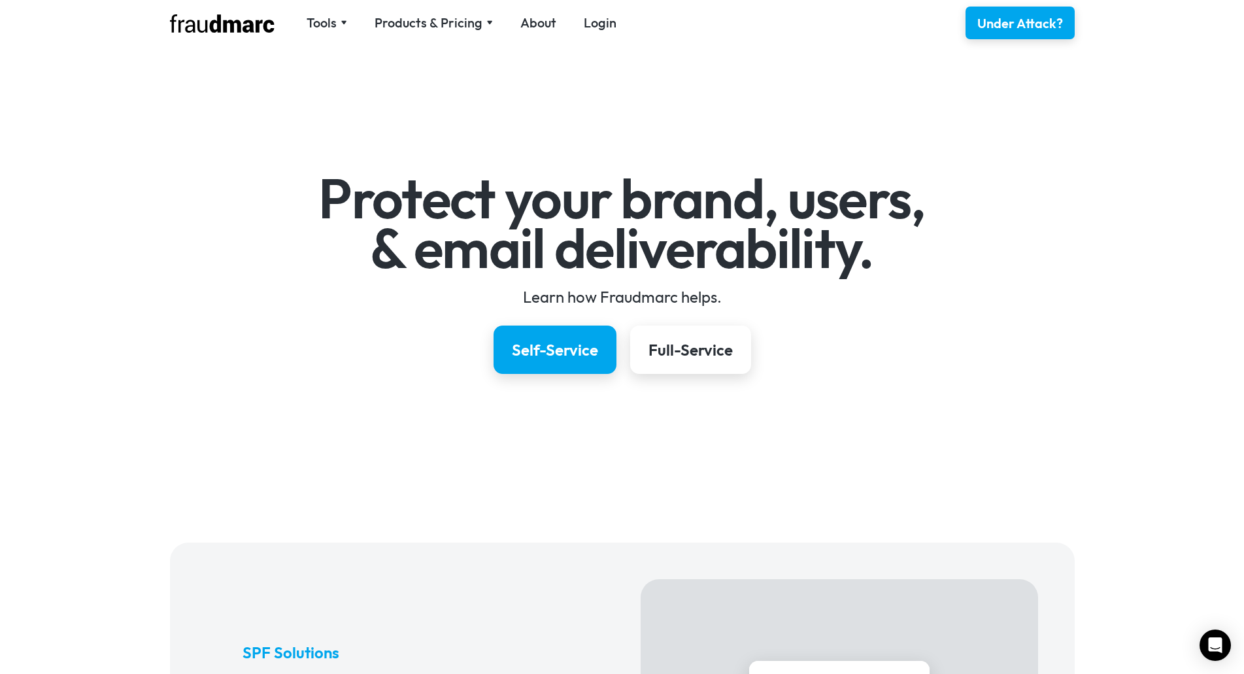 This screenshot has height=674, width=1244. Describe the element at coordinates (1020, 24) in the screenshot. I see `div: Under Attack?` at that location.